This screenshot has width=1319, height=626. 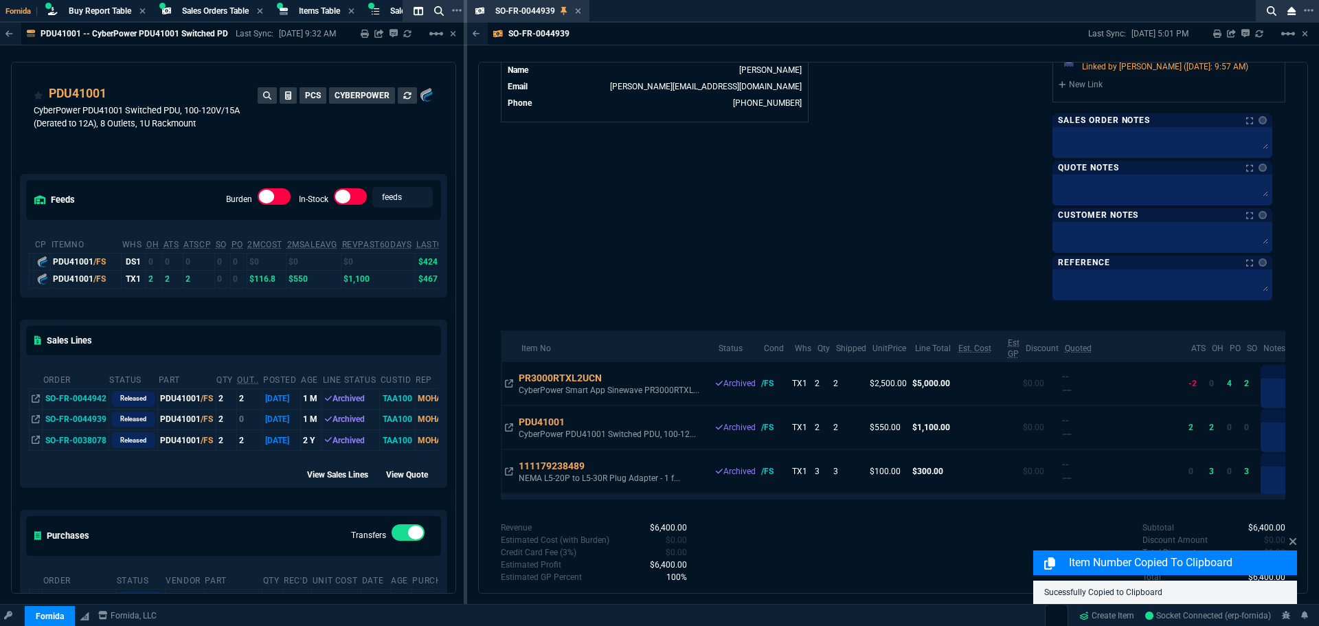 I want to click on th: Line Total, so click(x=931, y=346).